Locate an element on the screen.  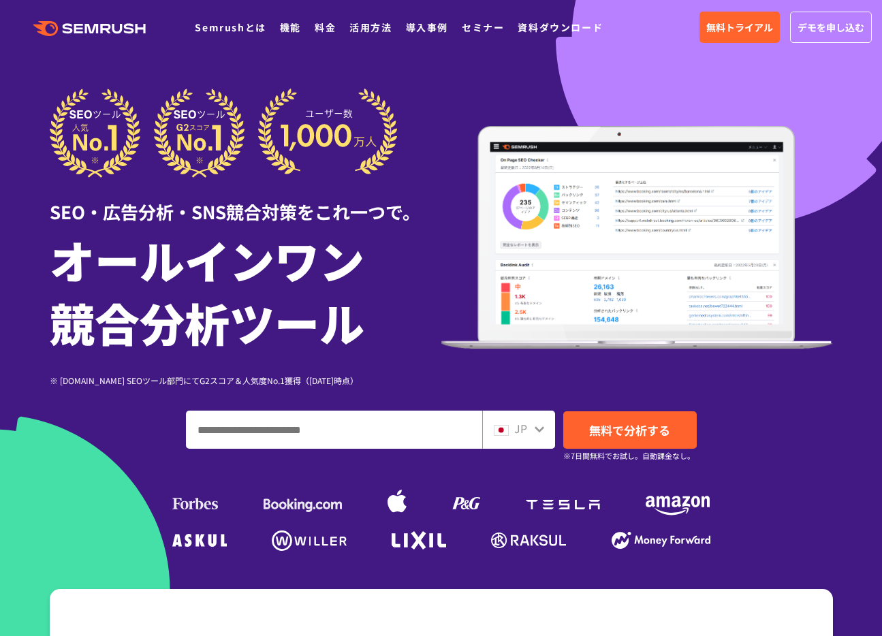
a: 資料ダウンロード is located at coordinates (560, 27).